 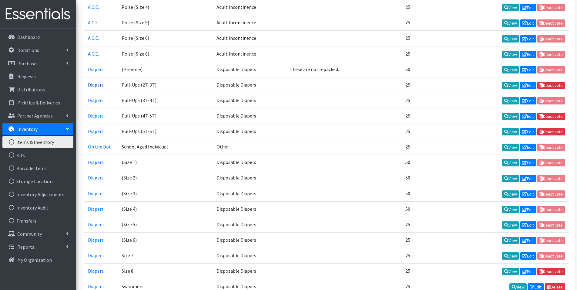 What do you see at coordinates (38, 142) in the screenshot?
I see `a: Items & Inventory` at bounding box center [38, 142].